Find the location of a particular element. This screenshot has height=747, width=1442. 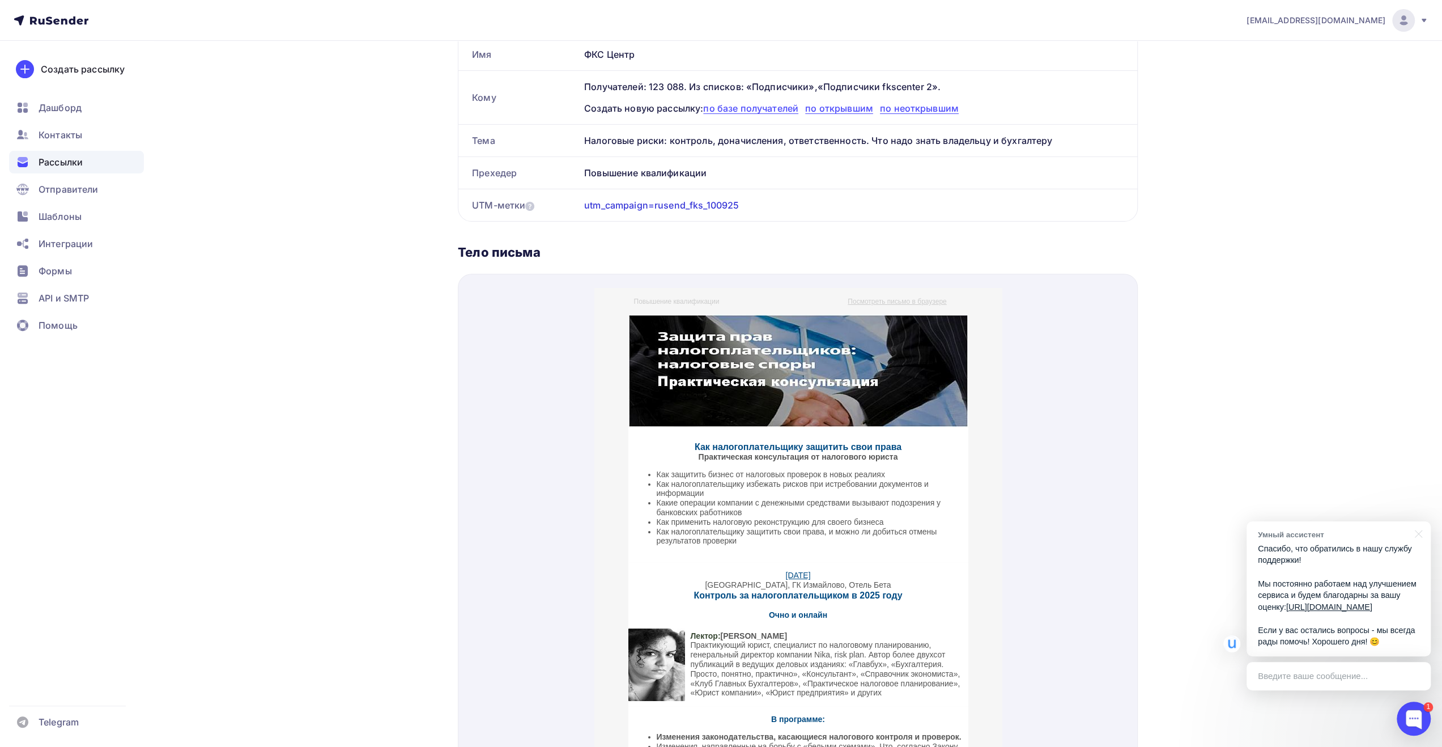

div: utm_campaign=rusend_fks_100925 is located at coordinates (661, 205).